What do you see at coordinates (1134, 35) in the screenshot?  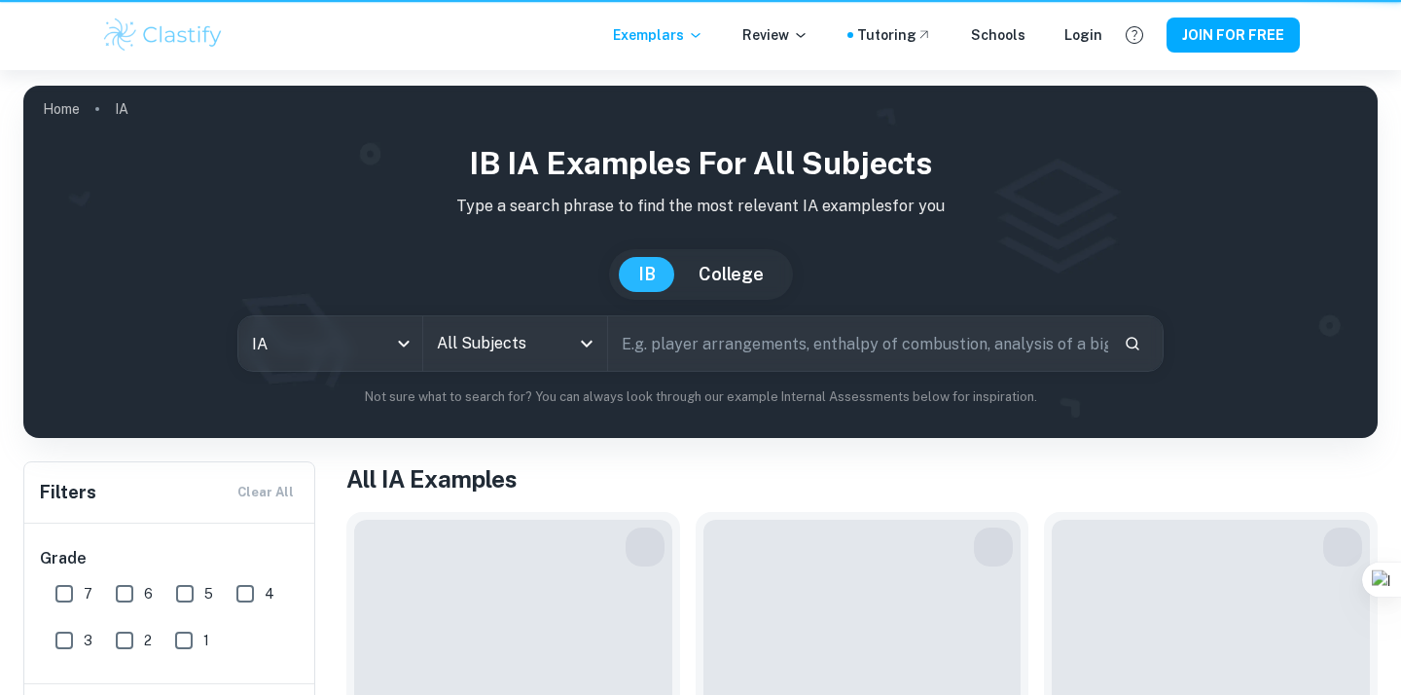 I see `button: Help and Feedback` at bounding box center [1134, 35].